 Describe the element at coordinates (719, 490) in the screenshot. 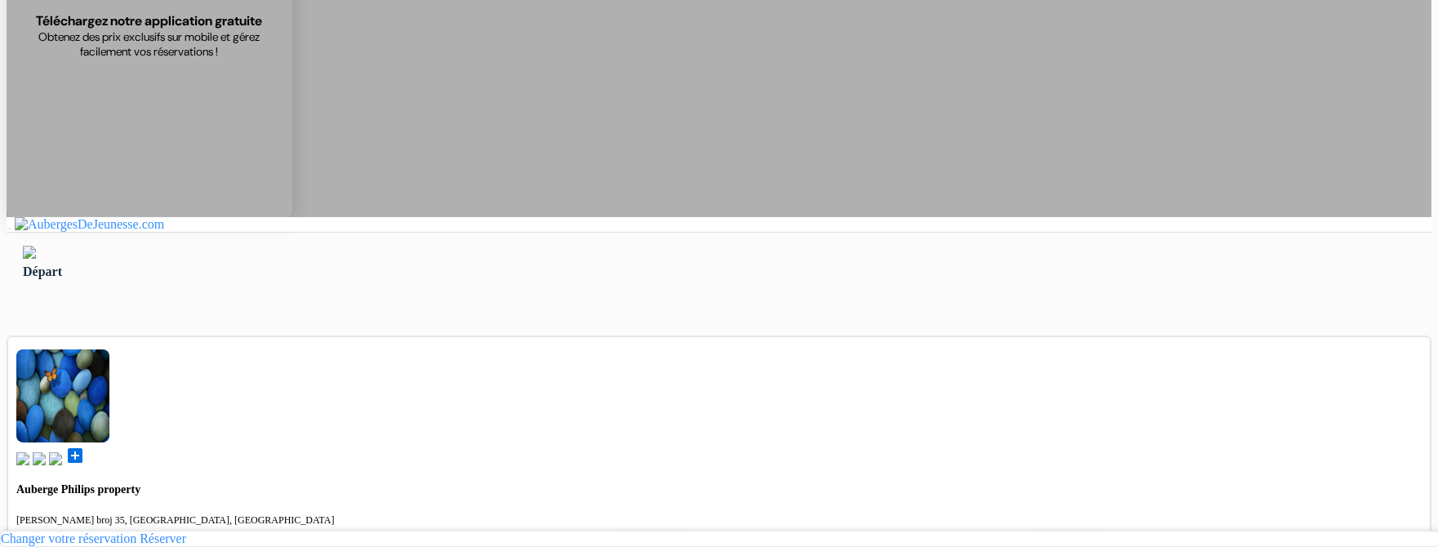

I see `h4: Auberge Philips property` at that location.